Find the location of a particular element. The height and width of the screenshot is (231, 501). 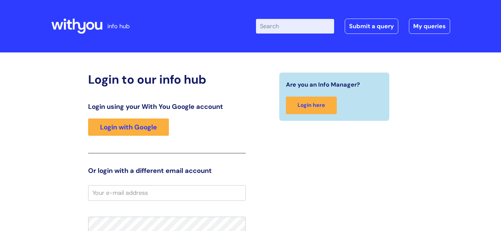

span: Are you an Info Manager? is located at coordinates (323, 85).